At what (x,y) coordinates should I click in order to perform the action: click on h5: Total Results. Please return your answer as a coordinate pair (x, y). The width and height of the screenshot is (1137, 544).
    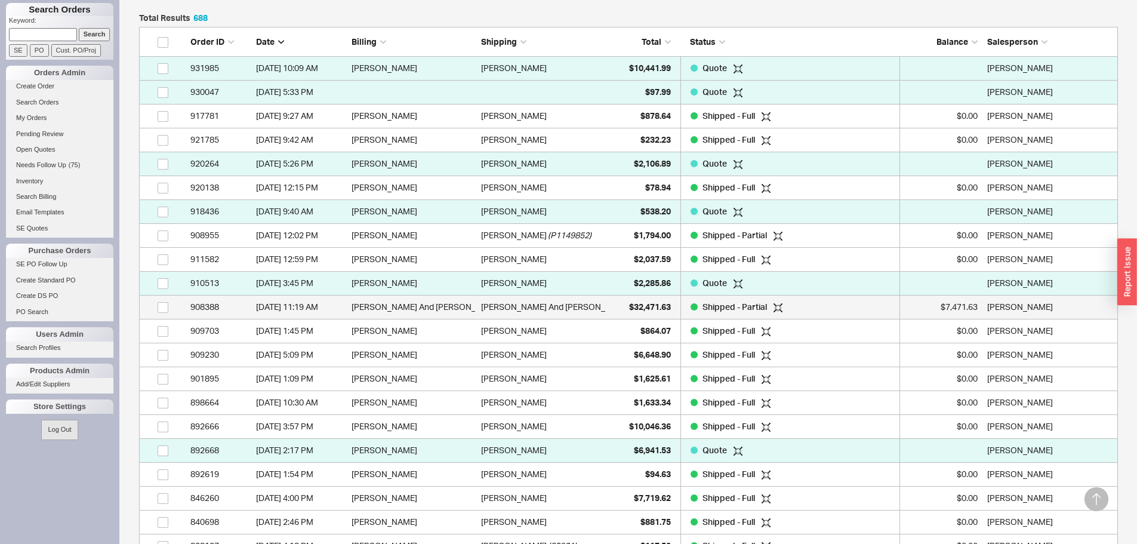
    Looking at the image, I should click on (173, 18).